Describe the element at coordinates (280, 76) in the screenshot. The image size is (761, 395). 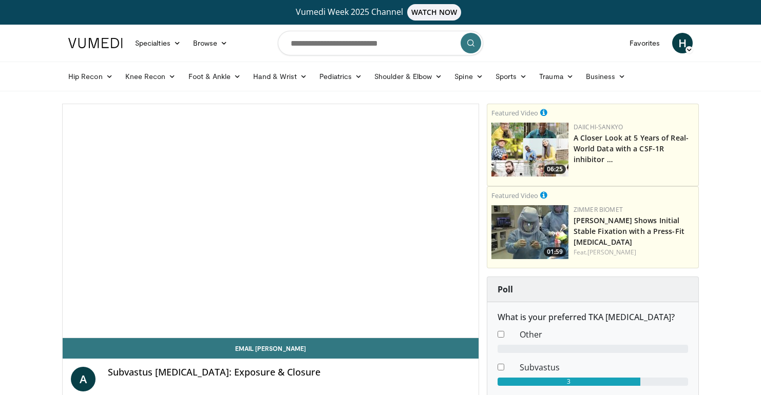
I see `a: Hand & Wrist` at that location.